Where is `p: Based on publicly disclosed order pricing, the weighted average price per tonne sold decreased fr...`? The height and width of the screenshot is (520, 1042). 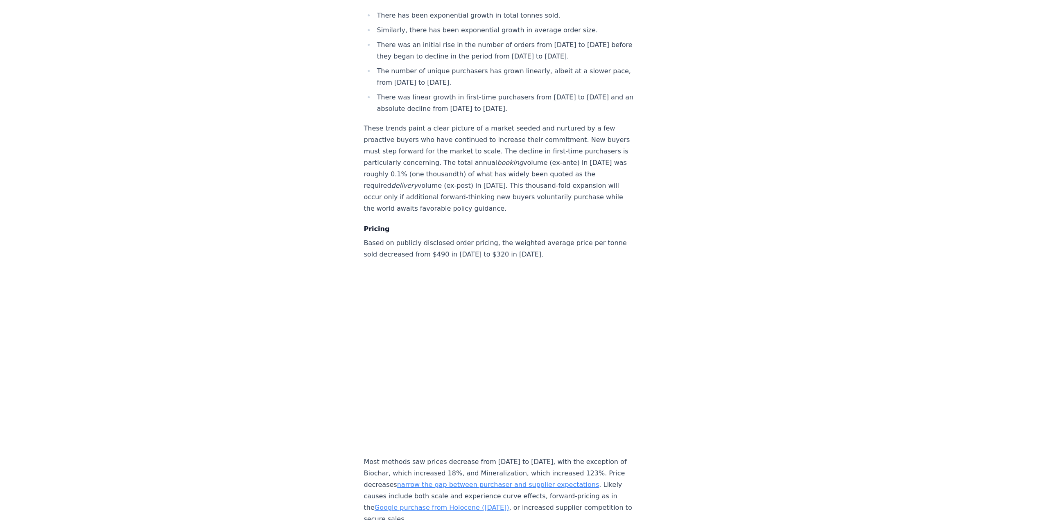
p: Based on publicly disclosed order pricing, the weighted average price per tonne sold decreased fr... is located at coordinates (499, 249).